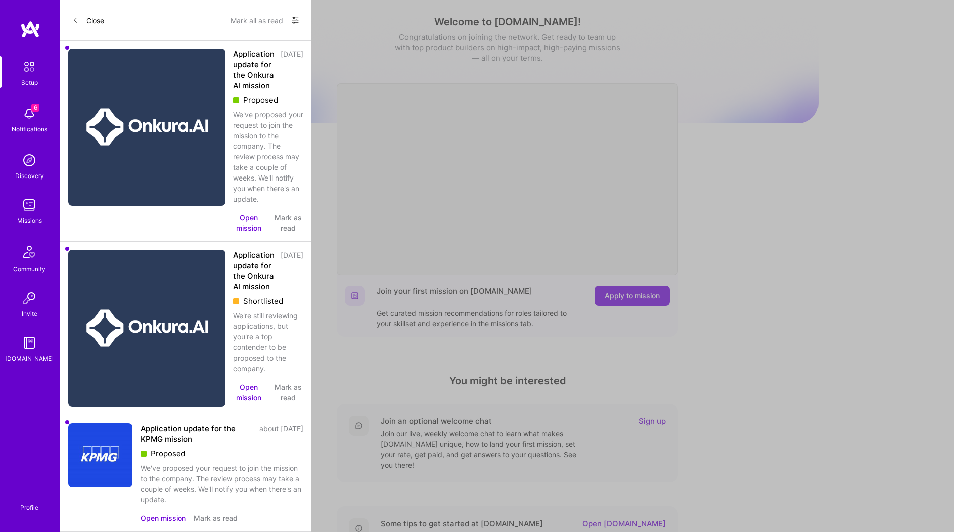 The image size is (954, 532). What do you see at coordinates (268, 342) in the screenshot?
I see `div: We're still reviewing applications, but you're a top contender to be proposed to the company.` at bounding box center [268, 342].